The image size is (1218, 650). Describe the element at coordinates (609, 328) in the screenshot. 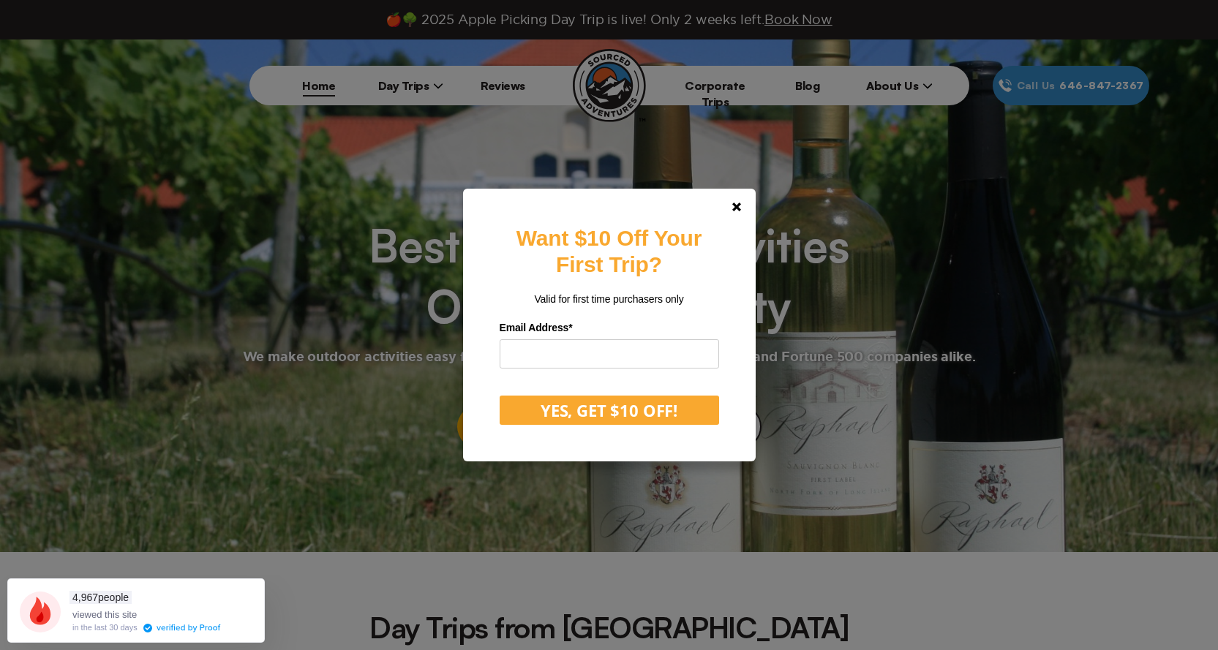

I see `label: Email Address` at that location.